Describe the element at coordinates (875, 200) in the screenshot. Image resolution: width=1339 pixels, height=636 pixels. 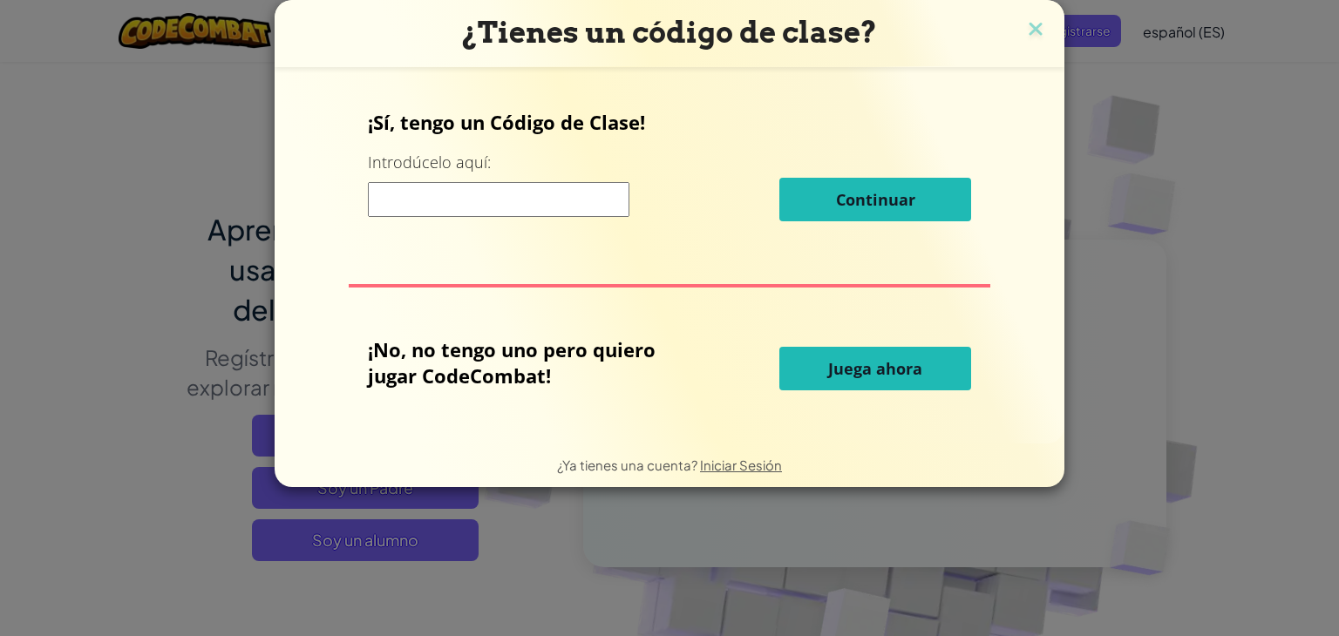
I see `button: Continuar` at that location.